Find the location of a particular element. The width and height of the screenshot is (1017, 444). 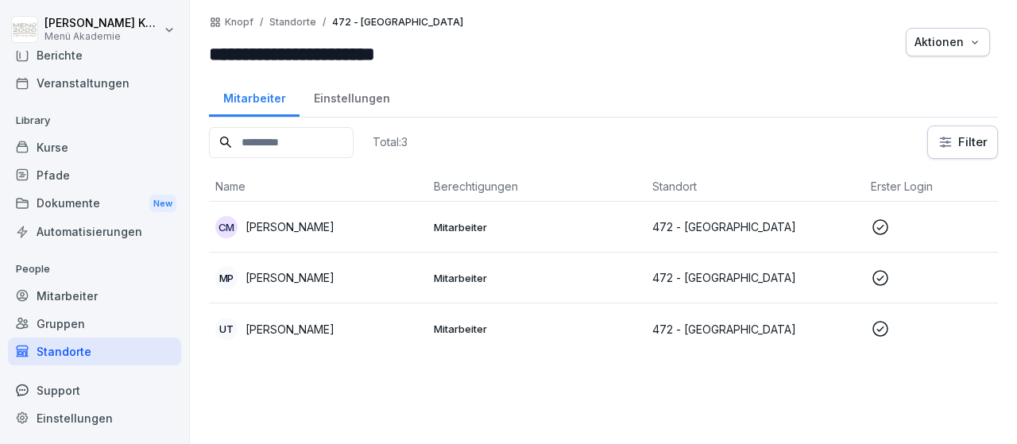

div: UT is located at coordinates (227, 329).